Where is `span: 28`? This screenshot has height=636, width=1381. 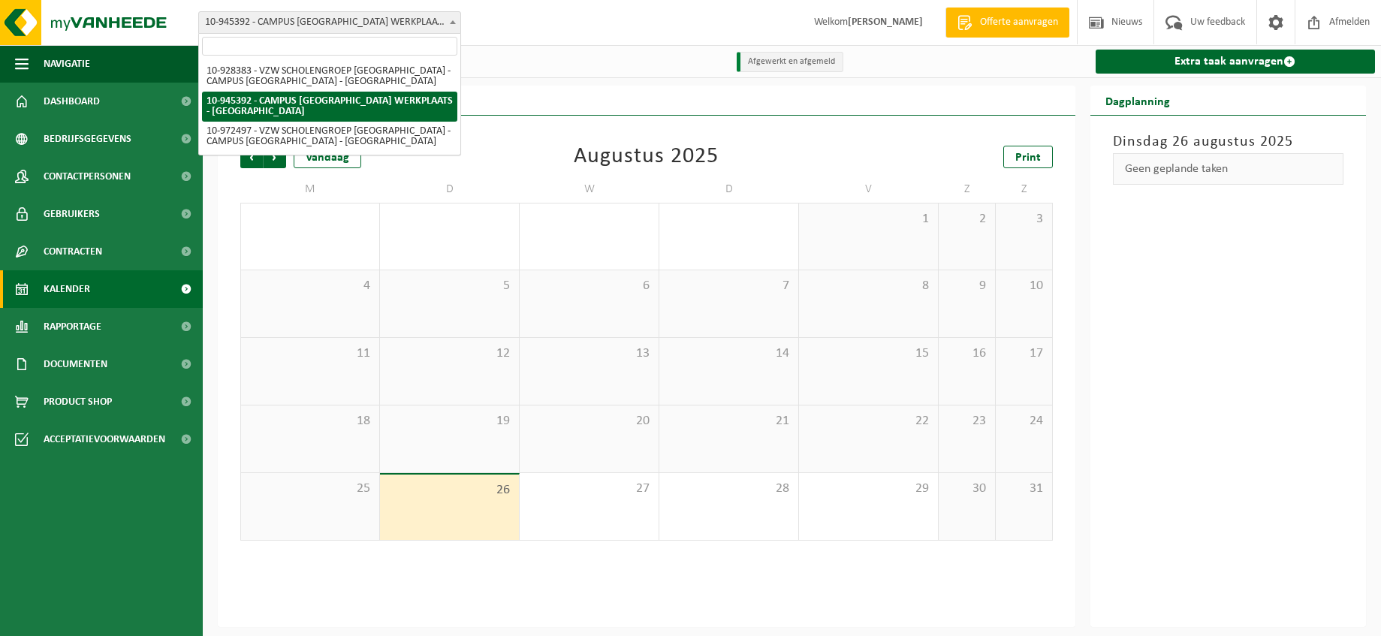 span: 28 is located at coordinates (728, 489).